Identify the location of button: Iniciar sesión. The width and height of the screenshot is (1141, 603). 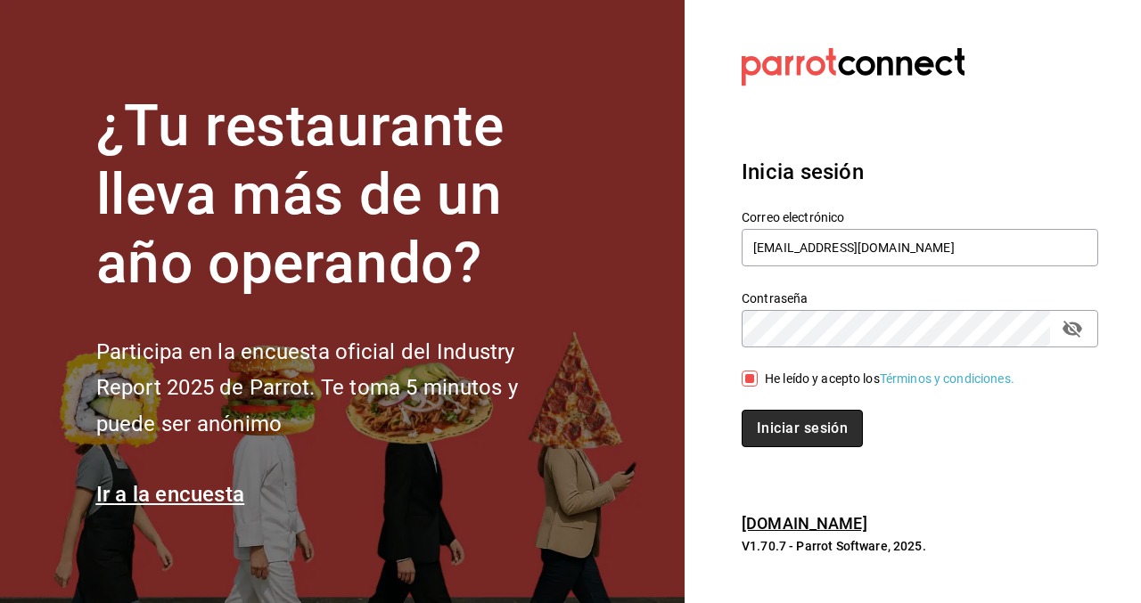
(802, 429).